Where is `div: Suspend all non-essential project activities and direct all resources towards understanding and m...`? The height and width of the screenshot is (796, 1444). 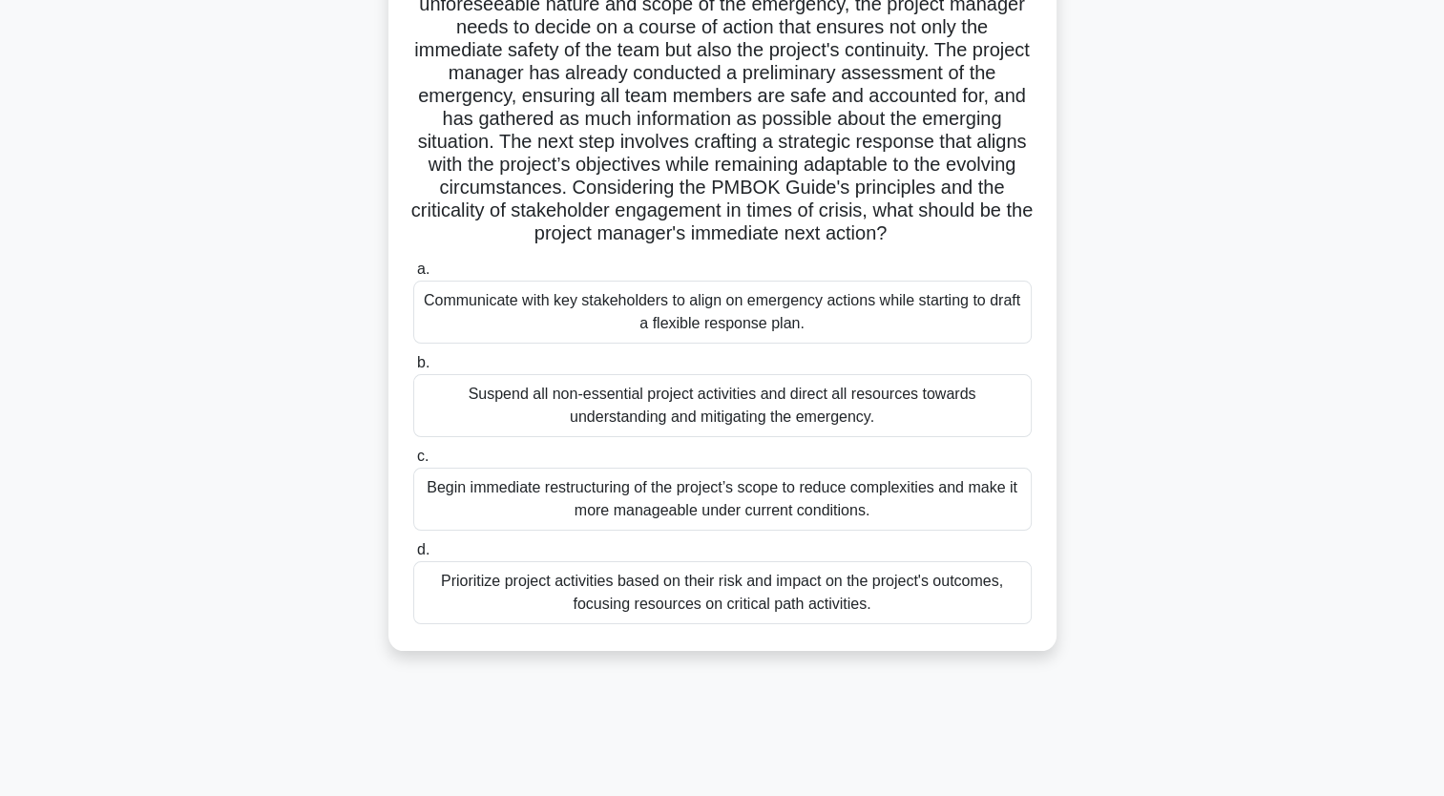 div: Suspend all non-essential project activities and direct all resources towards understanding and m... is located at coordinates (722, 406).